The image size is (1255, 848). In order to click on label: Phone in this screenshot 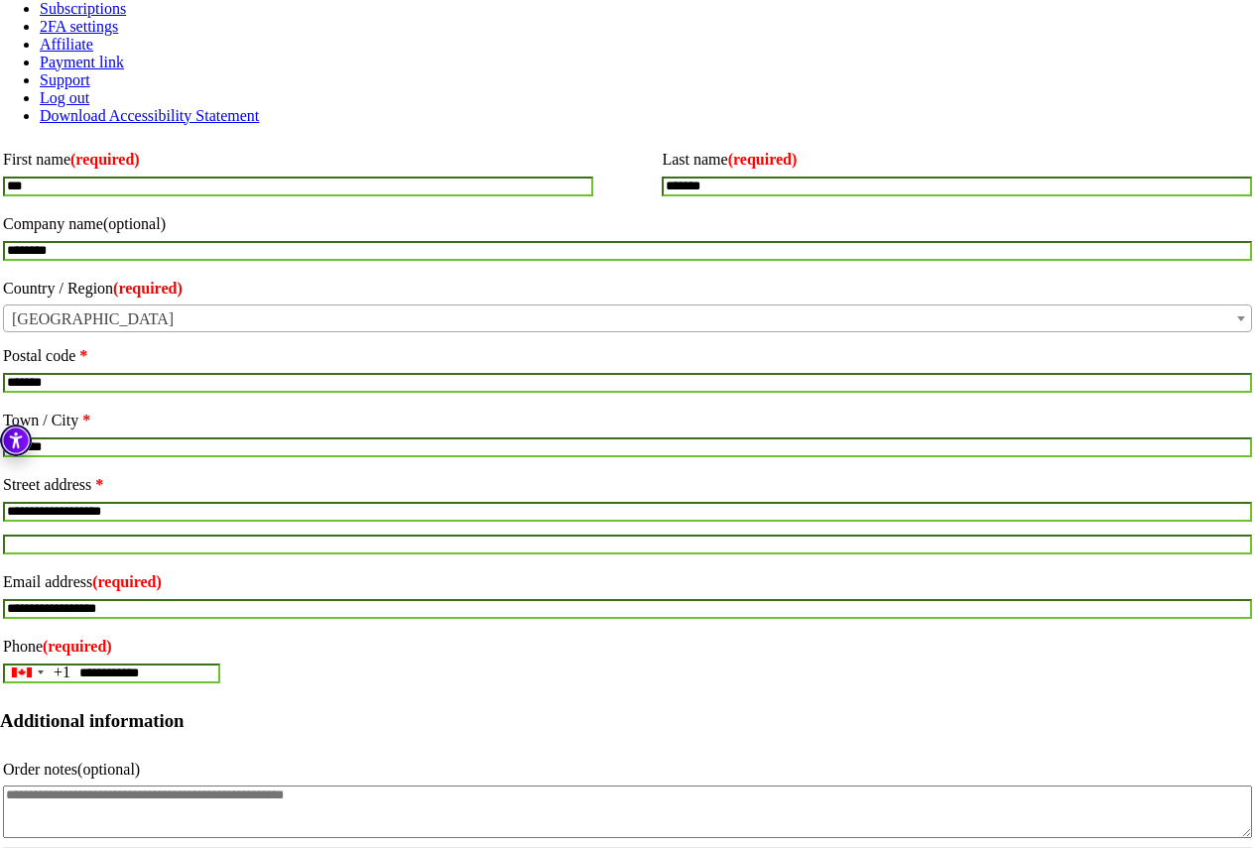, I will do `click(627, 647)`.